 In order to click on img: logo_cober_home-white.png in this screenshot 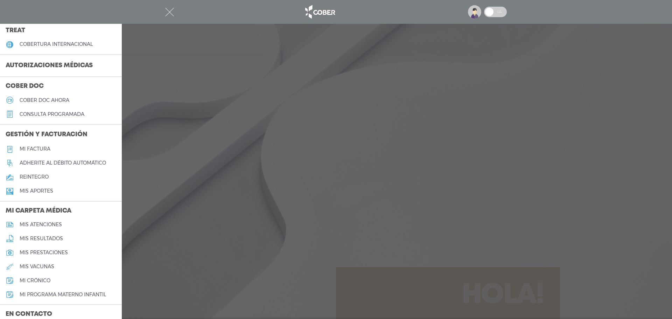, I will do `click(319, 12)`.